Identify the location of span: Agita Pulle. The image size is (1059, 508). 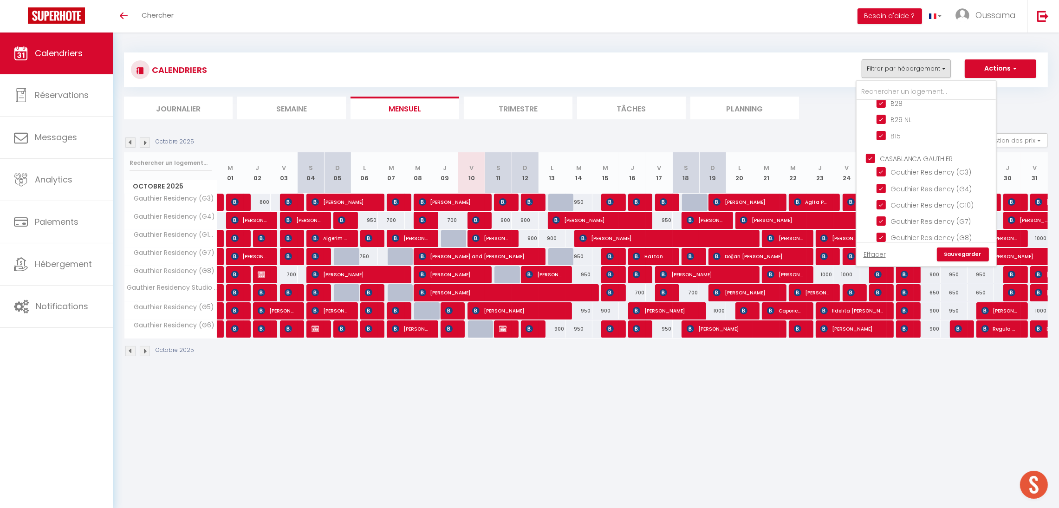
(812, 202).